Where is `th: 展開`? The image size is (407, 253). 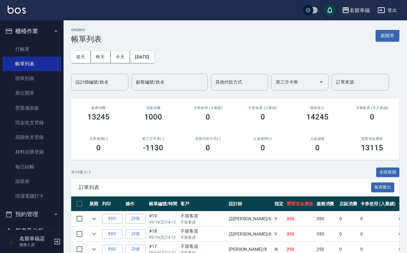 th: 展開 is located at coordinates (94, 204).